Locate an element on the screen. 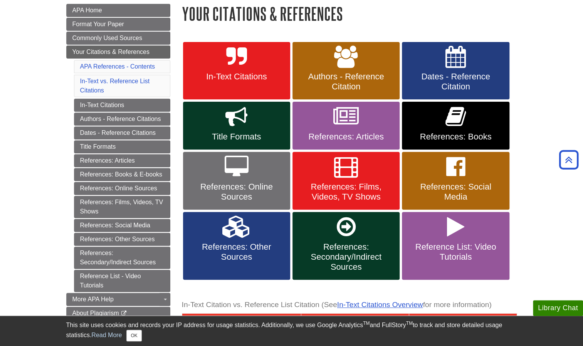  a: Authors - Reference Citations is located at coordinates (122, 119).